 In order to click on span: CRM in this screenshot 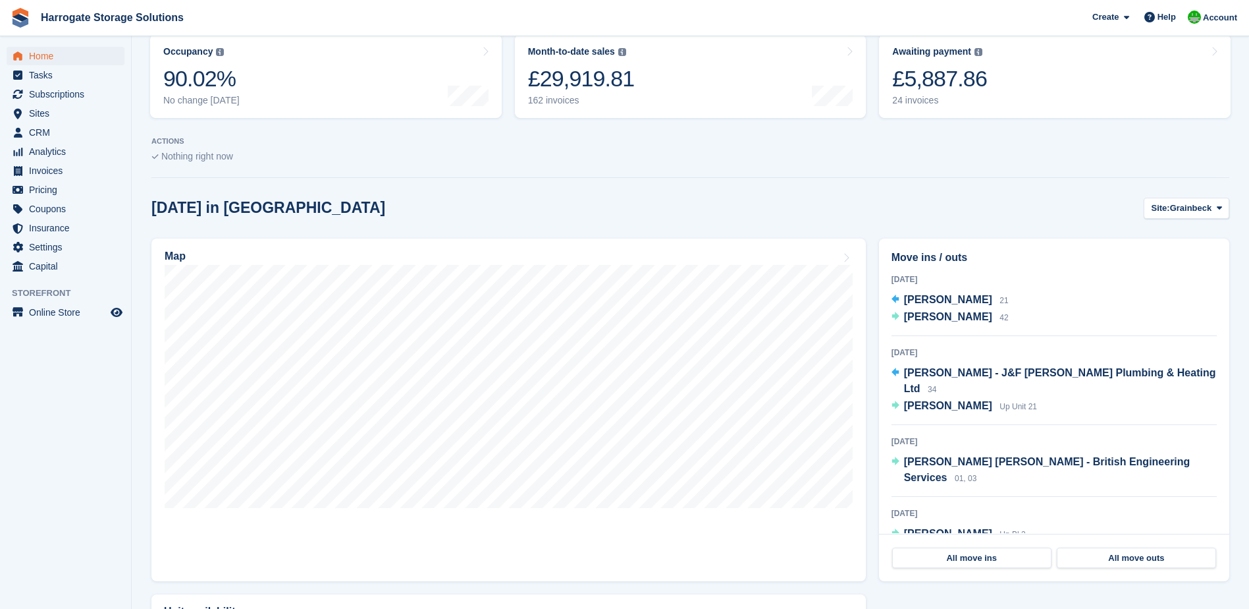, I will do `click(68, 132)`.